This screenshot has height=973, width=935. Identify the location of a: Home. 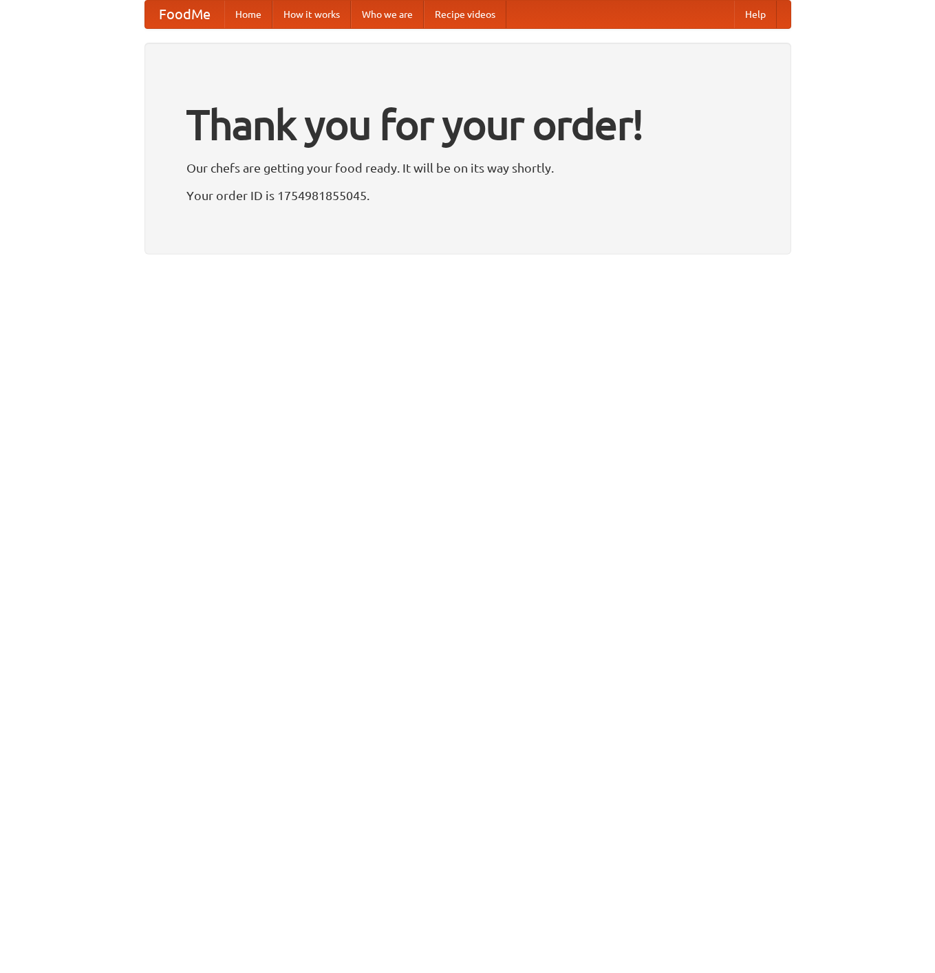
(248, 14).